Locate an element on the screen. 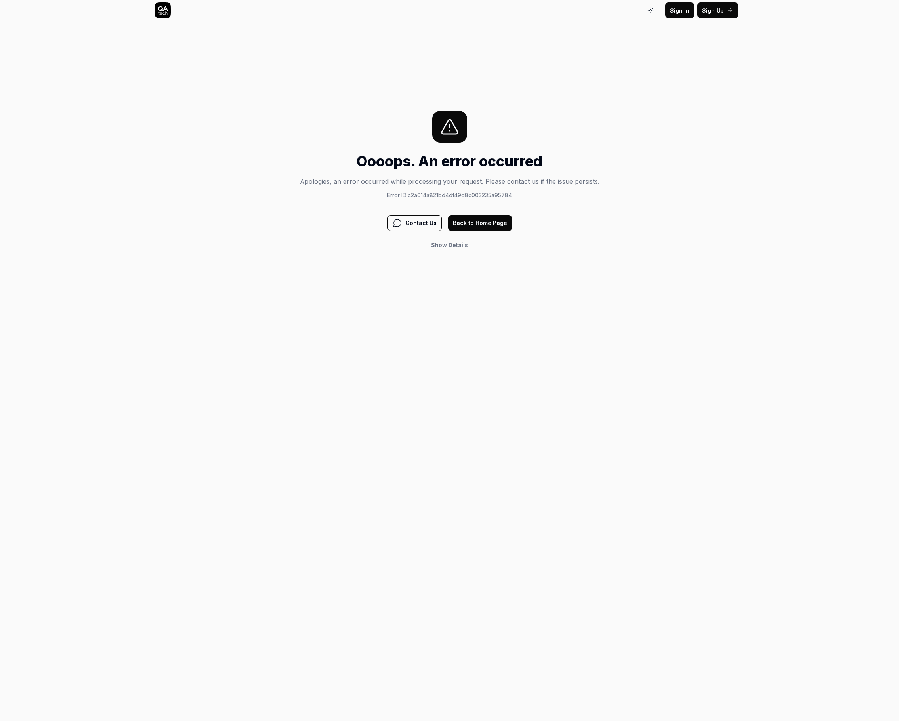 The height and width of the screenshot is (721, 899). a: Back to Home Page is located at coordinates (480, 223).